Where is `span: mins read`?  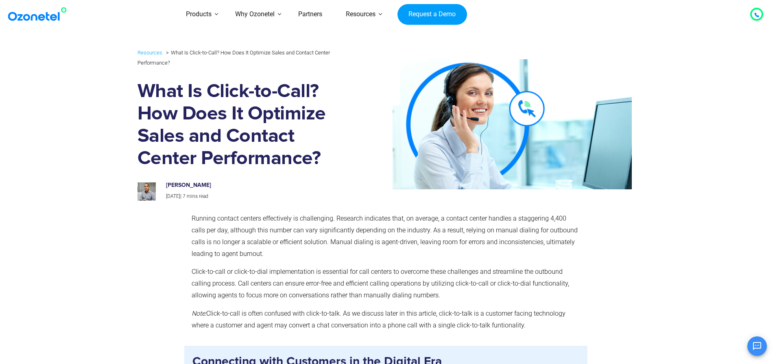 span: mins read is located at coordinates (197, 196).